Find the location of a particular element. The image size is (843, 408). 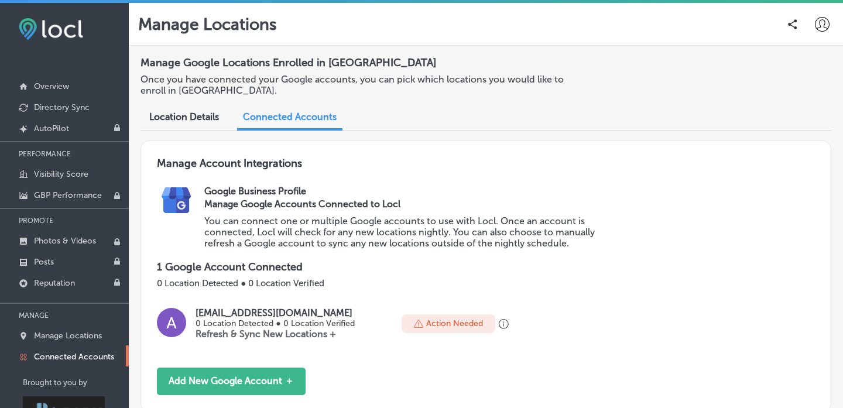

p: Refresh & Sync New Locations + is located at coordinates (275, 334).